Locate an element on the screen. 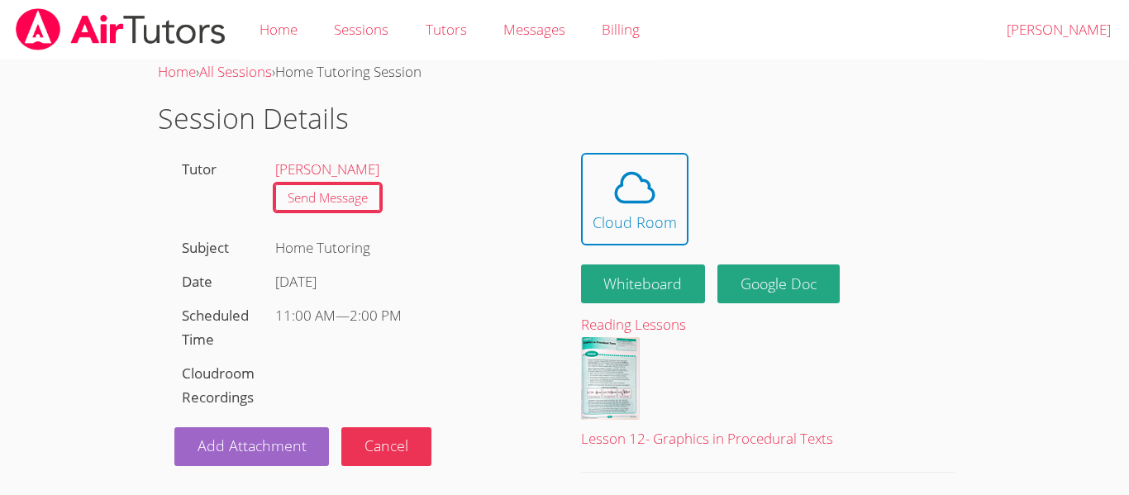 The height and width of the screenshot is (495, 1129). label: Subject is located at coordinates (205, 247).